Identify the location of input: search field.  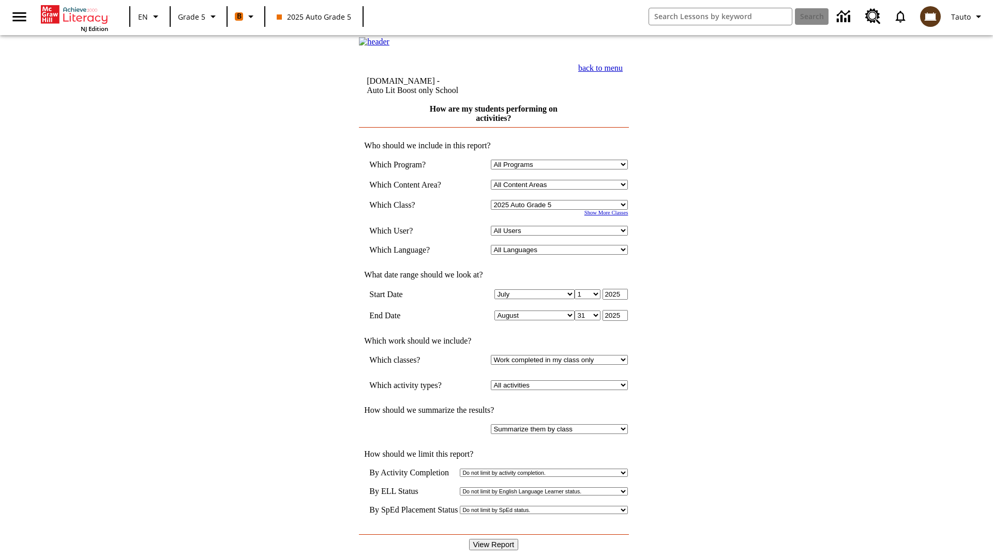
(720, 17).